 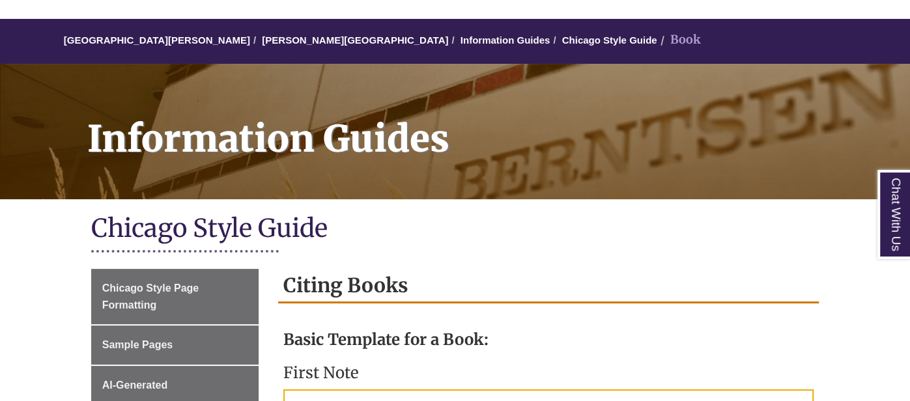 I want to click on span: AI-Generated, so click(x=135, y=385).